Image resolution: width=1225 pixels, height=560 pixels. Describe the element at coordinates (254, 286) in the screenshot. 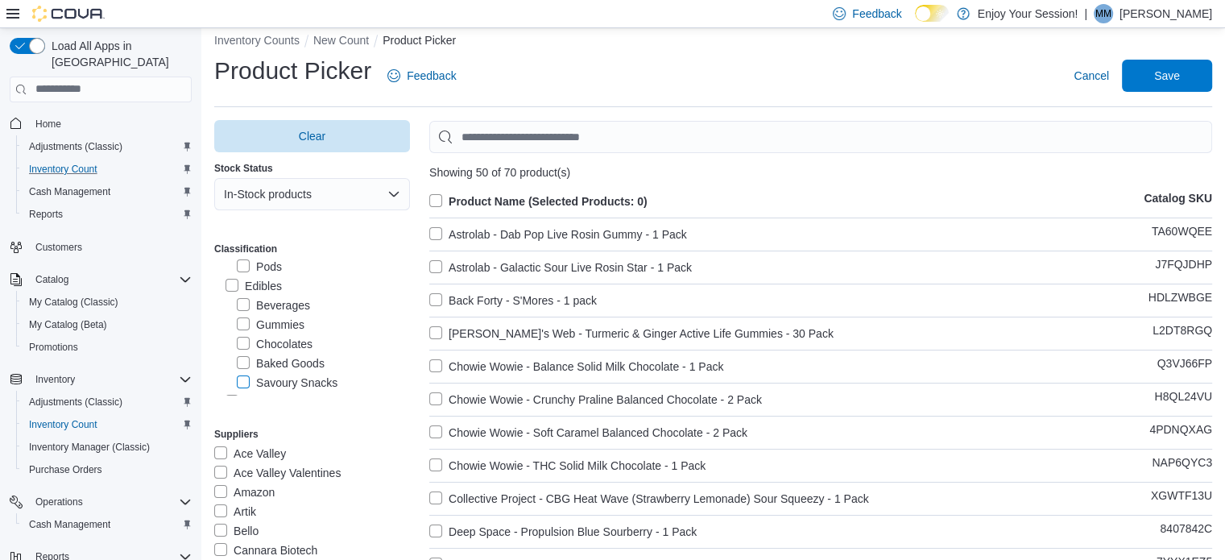

I see `label: Edibles` at that location.